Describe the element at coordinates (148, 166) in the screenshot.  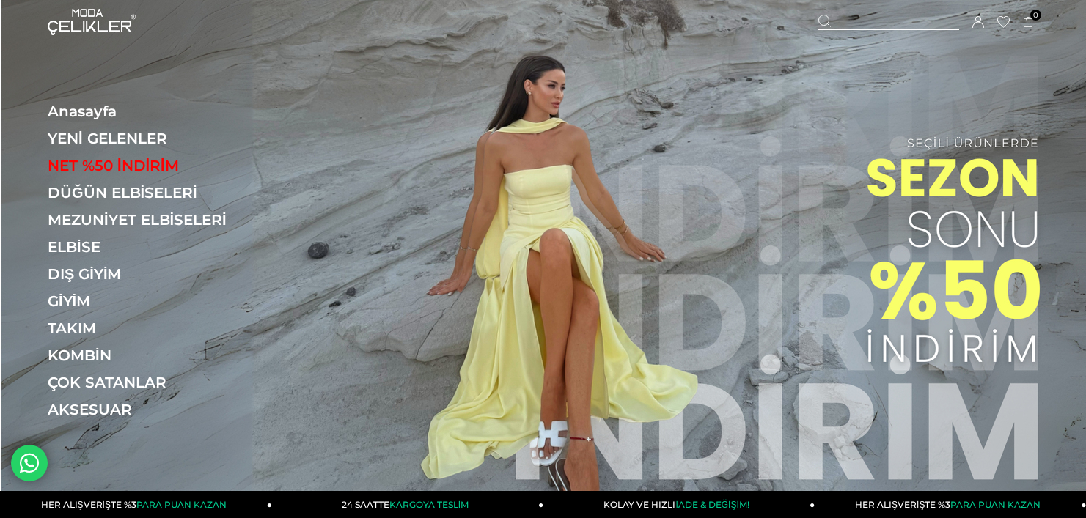
I see `a: NET %50 İNDİRİM` at that location.